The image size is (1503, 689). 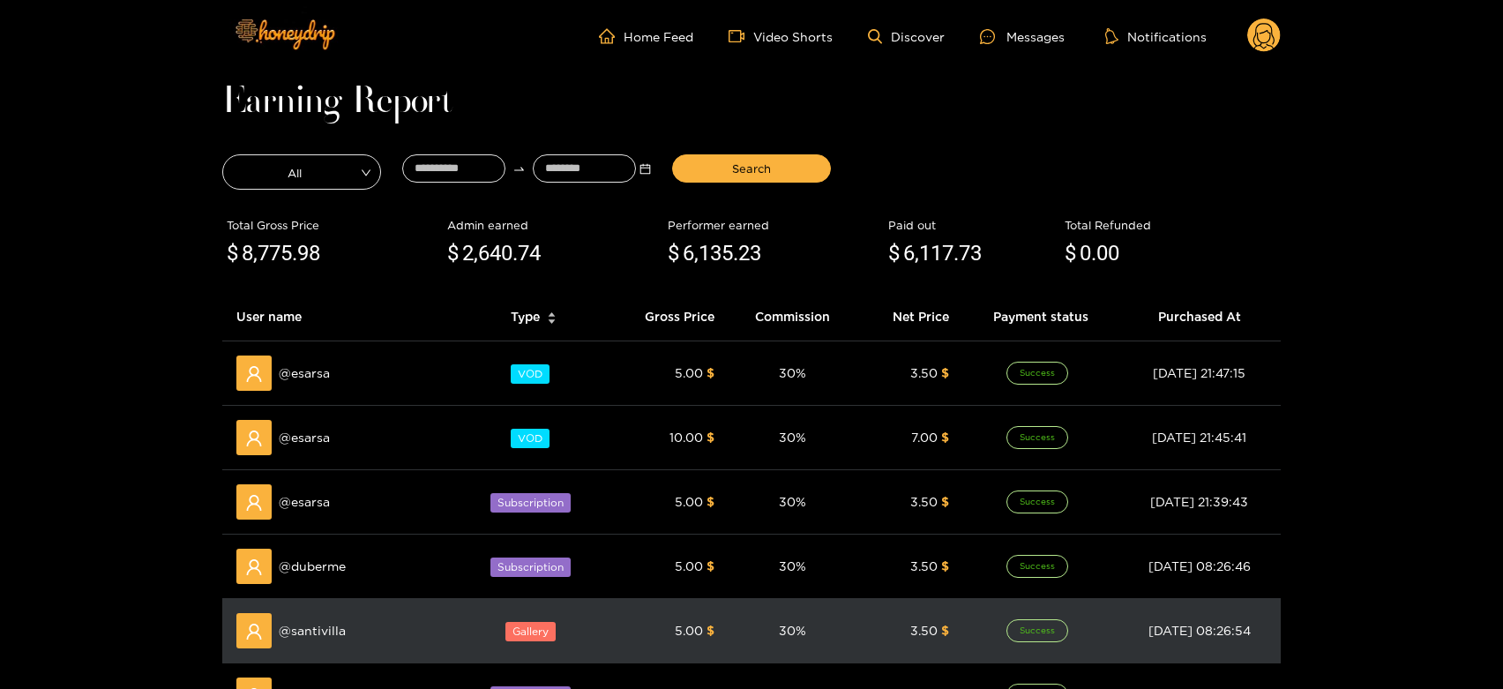 I want to click on a: Video Shorts, so click(x=781, y=36).